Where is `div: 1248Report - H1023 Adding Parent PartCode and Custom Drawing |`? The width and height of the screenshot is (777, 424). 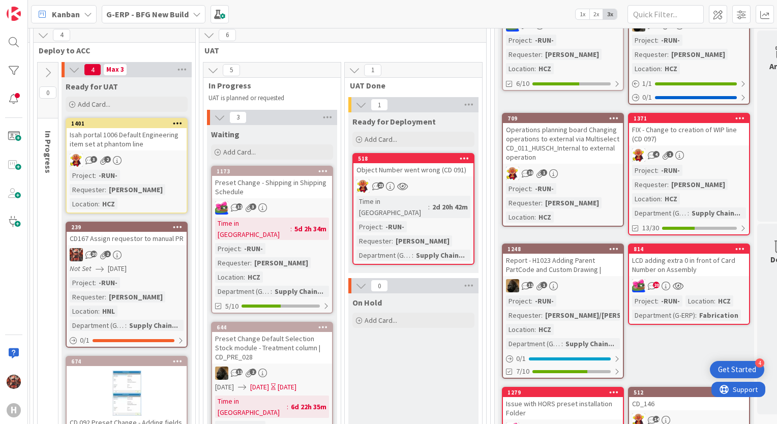 div: 1248Report - H1023 Adding Parent PartCode and Custom Drawing | is located at coordinates (563, 260).